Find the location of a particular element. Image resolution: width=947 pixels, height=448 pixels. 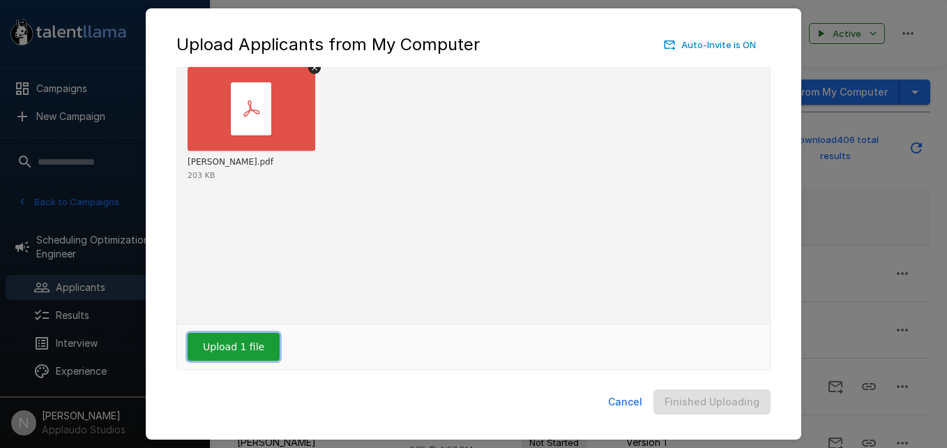

button: Cancel is located at coordinates (625, 402).